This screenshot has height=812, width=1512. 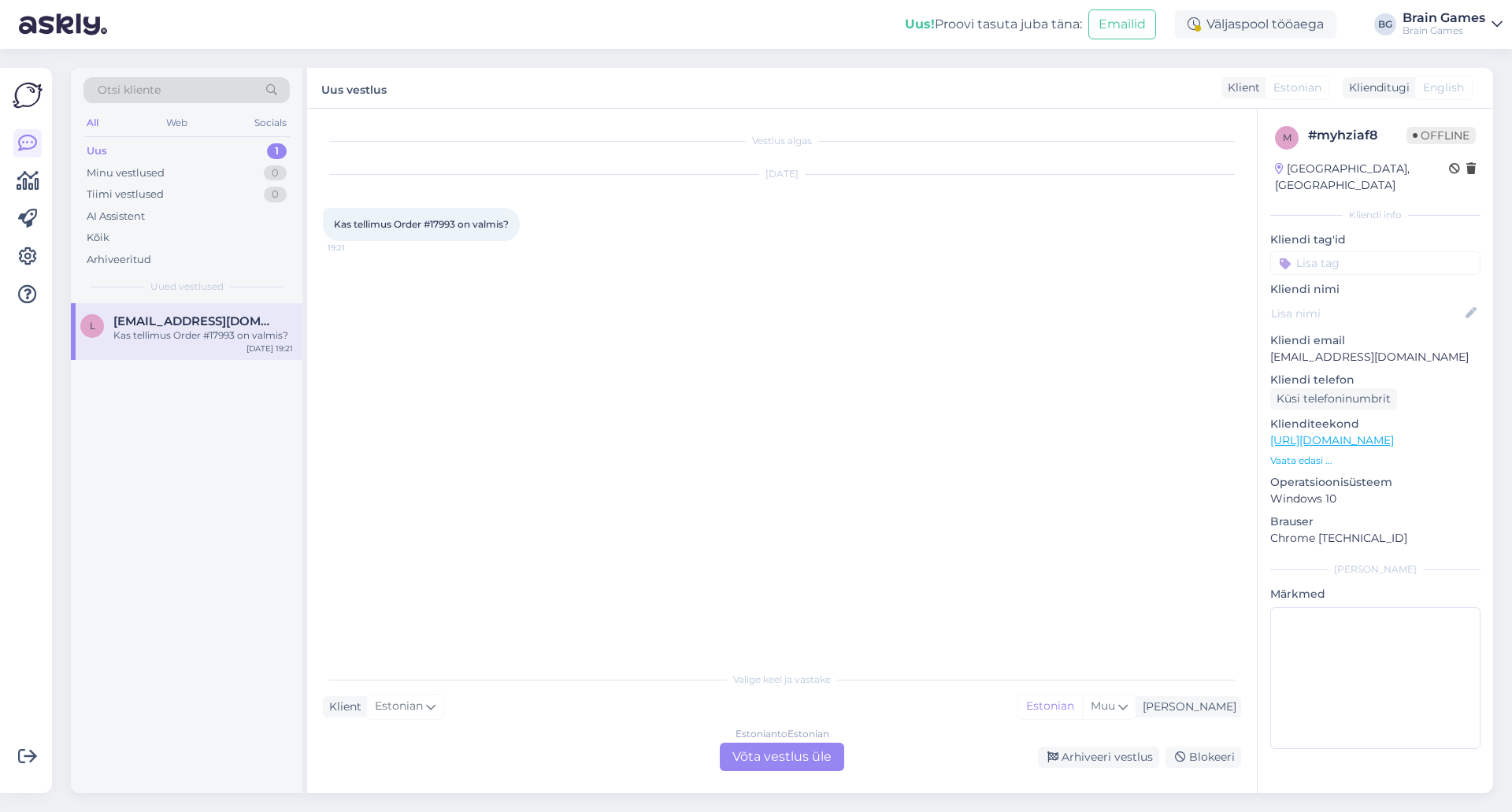 What do you see at coordinates (1375, 289) in the screenshot?
I see `p: Kliendi nimi` at bounding box center [1375, 289].